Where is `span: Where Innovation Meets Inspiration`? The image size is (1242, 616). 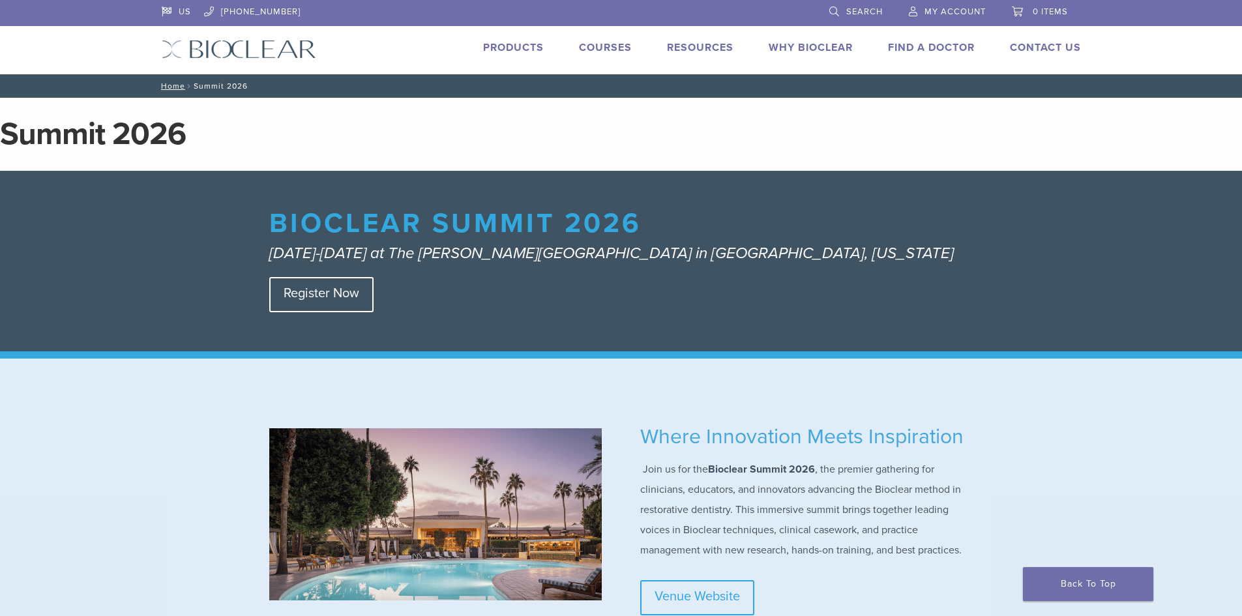
span: Where Innovation Meets Inspiration is located at coordinates (802, 437).